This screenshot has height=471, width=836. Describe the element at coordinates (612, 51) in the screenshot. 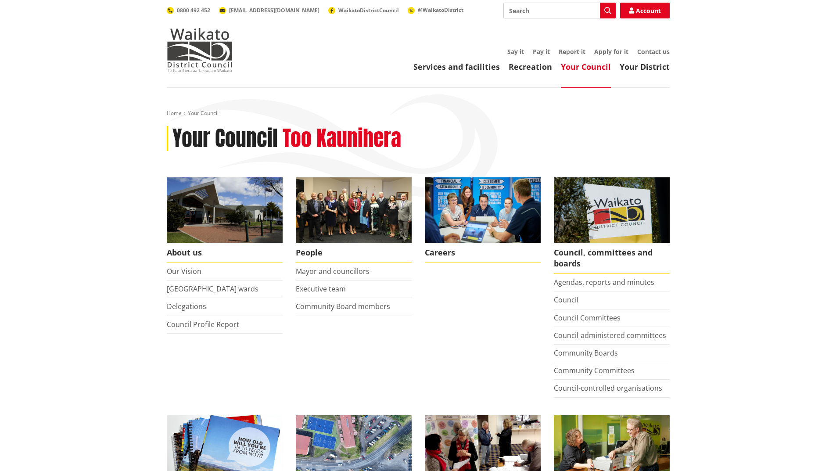

I see `a: Apply for it` at that location.